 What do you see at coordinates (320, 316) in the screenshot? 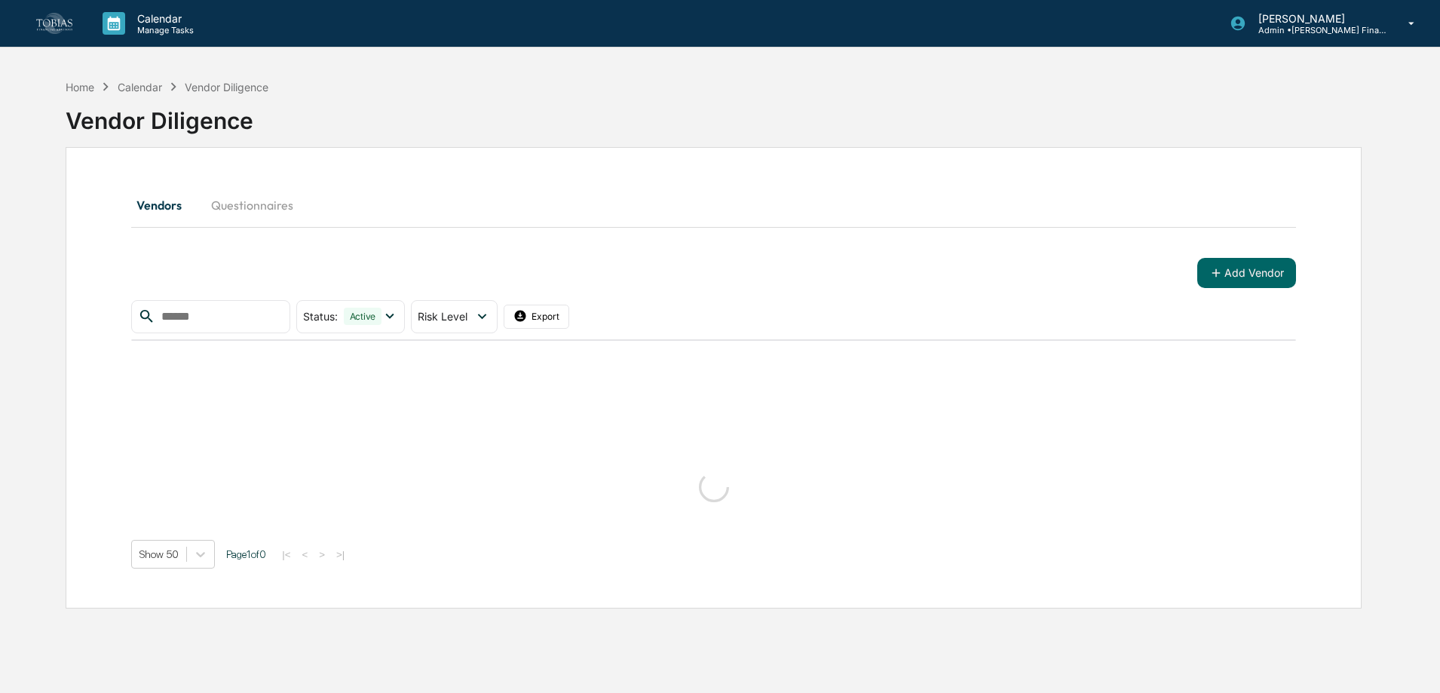
I see `span: Status :` at bounding box center [320, 316].